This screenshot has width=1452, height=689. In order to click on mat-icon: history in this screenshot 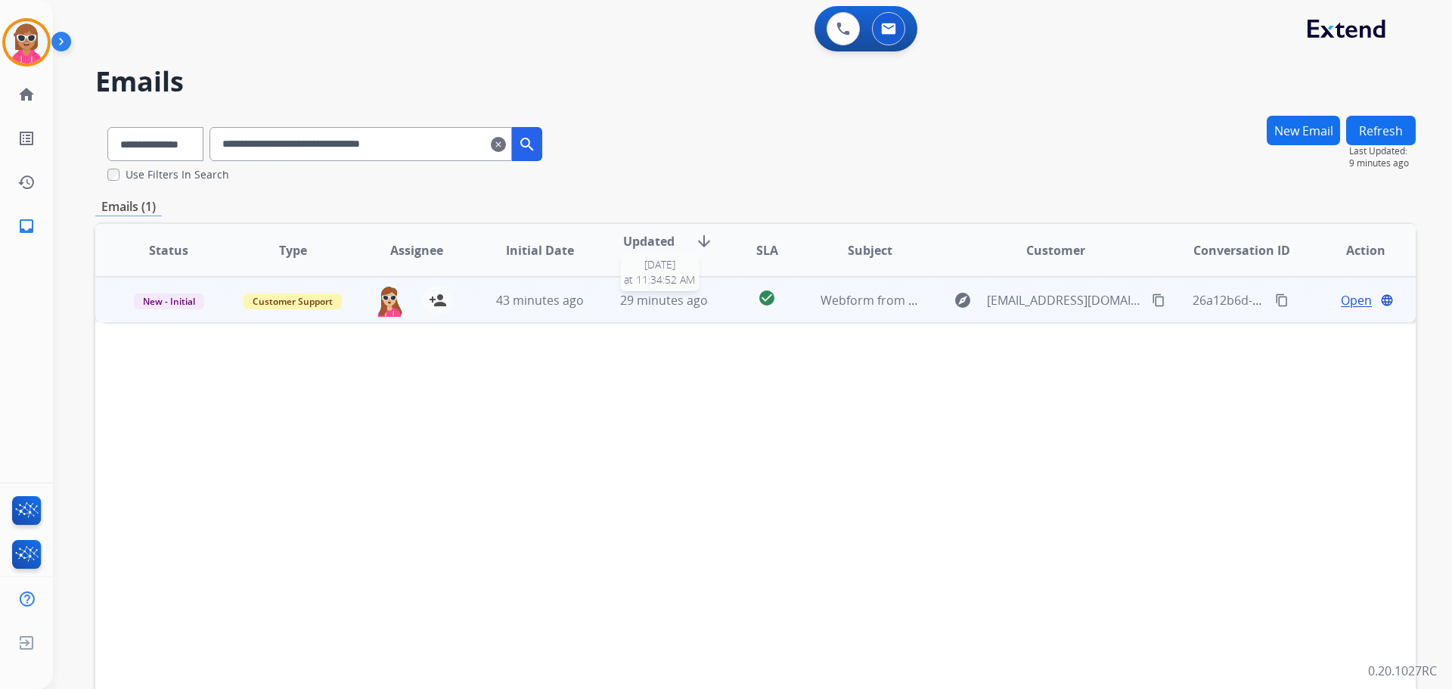, I will do `click(26, 182)`.